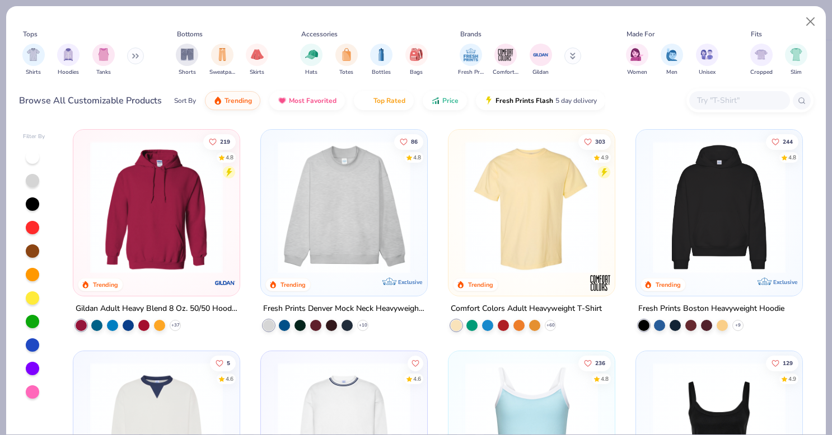 Image resolution: width=832 pixels, height=435 pixels. What do you see at coordinates (505, 60) in the screenshot?
I see `div: filter for Comfort Colors` at bounding box center [505, 60].